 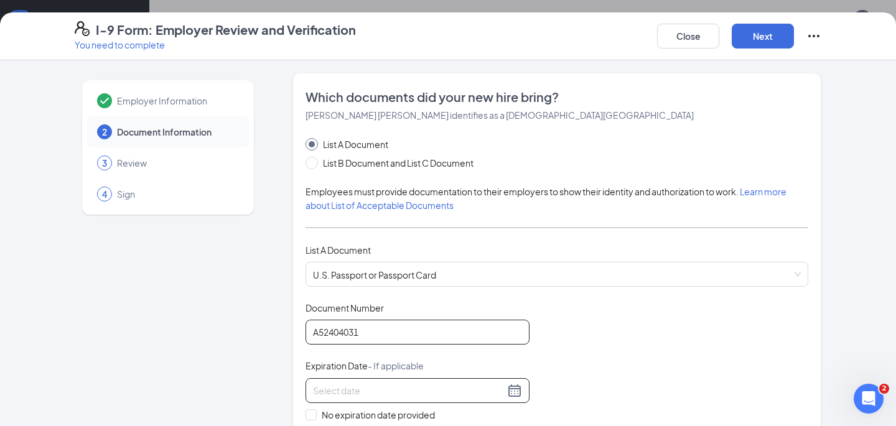 I want to click on span: Document Information, so click(x=177, y=132).